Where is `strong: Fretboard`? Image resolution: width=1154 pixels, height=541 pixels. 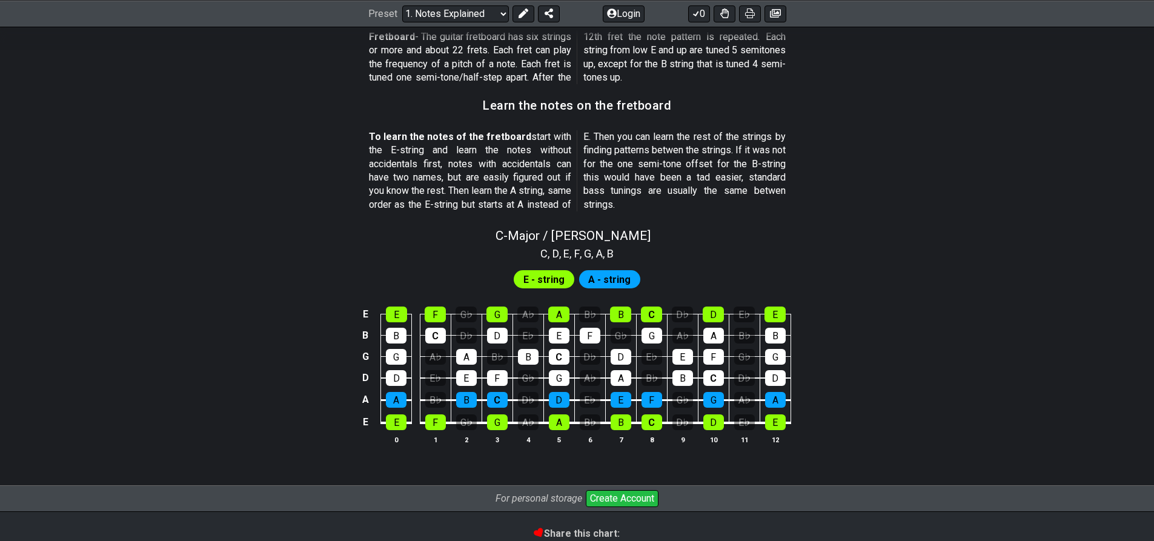 strong: Fretboard is located at coordinates (392, 36).